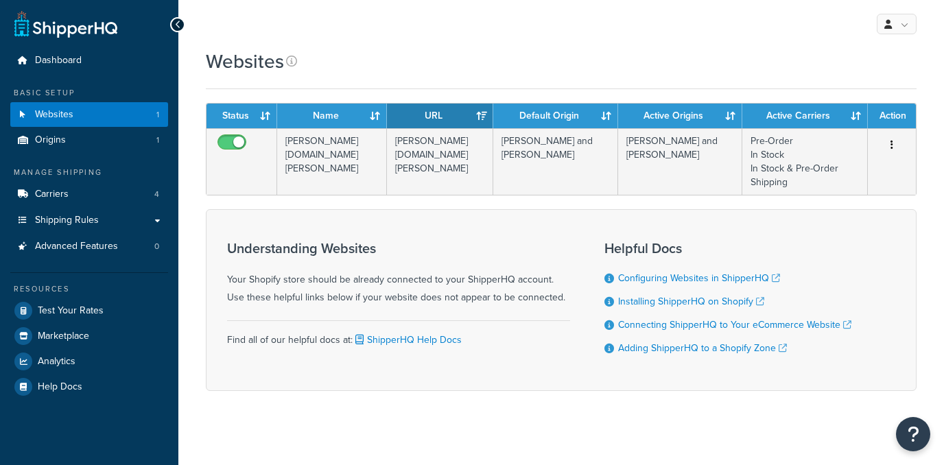 The image size is (944, 465). I want to click on li: Origins, so click(89, 140).